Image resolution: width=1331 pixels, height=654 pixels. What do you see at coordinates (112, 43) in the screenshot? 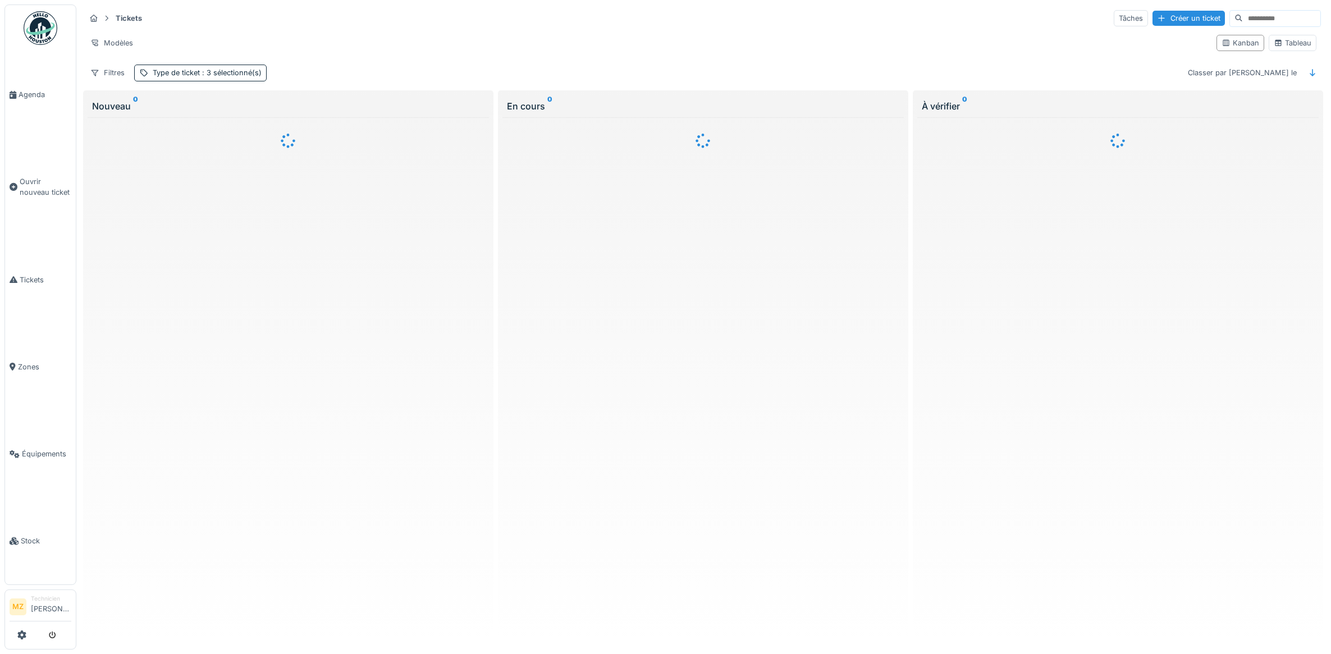
I see `div: Modèles` at bounding box center [112, 43].